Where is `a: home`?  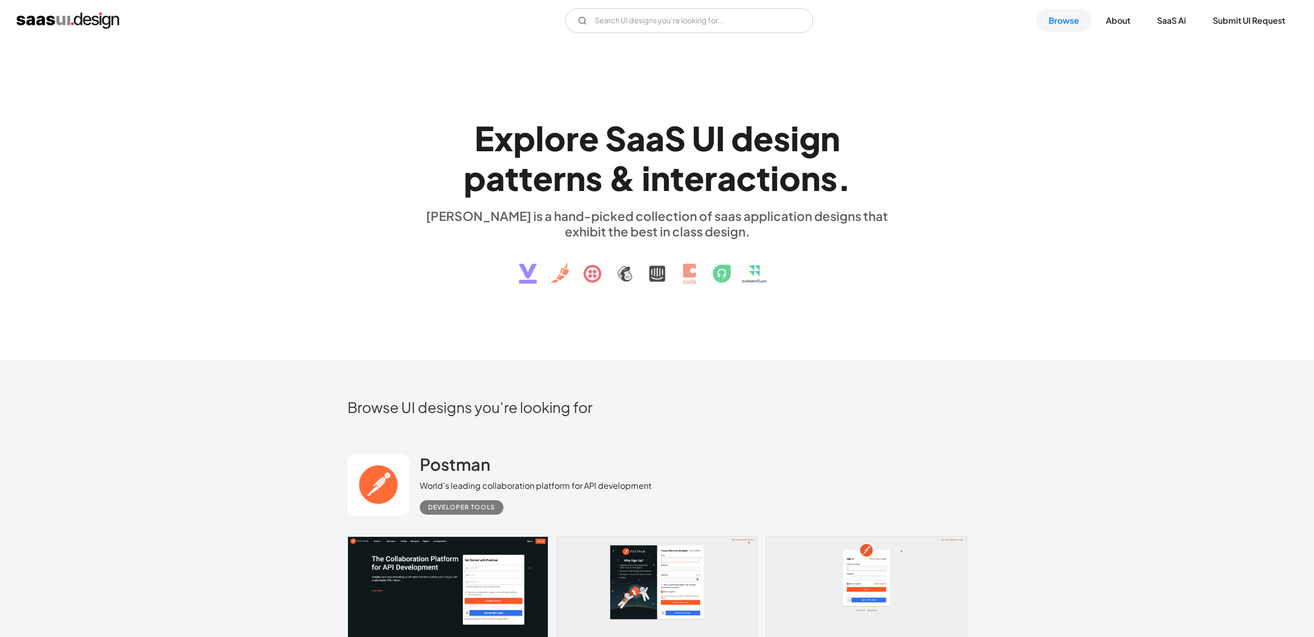
a: home is located at coordinates (68, 21).